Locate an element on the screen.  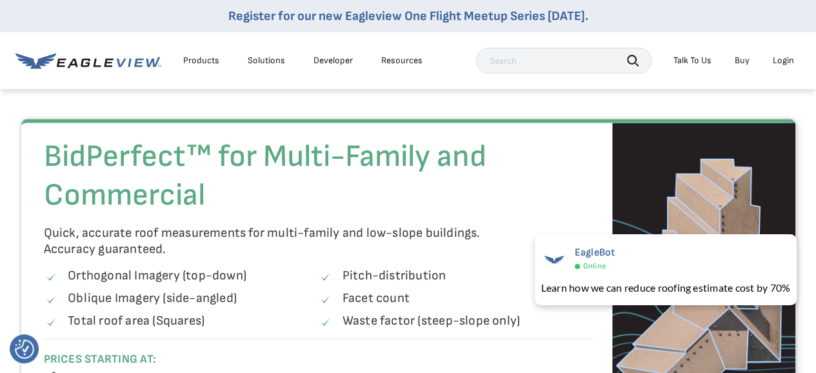
div: Products is located at coordinates (201, 61).